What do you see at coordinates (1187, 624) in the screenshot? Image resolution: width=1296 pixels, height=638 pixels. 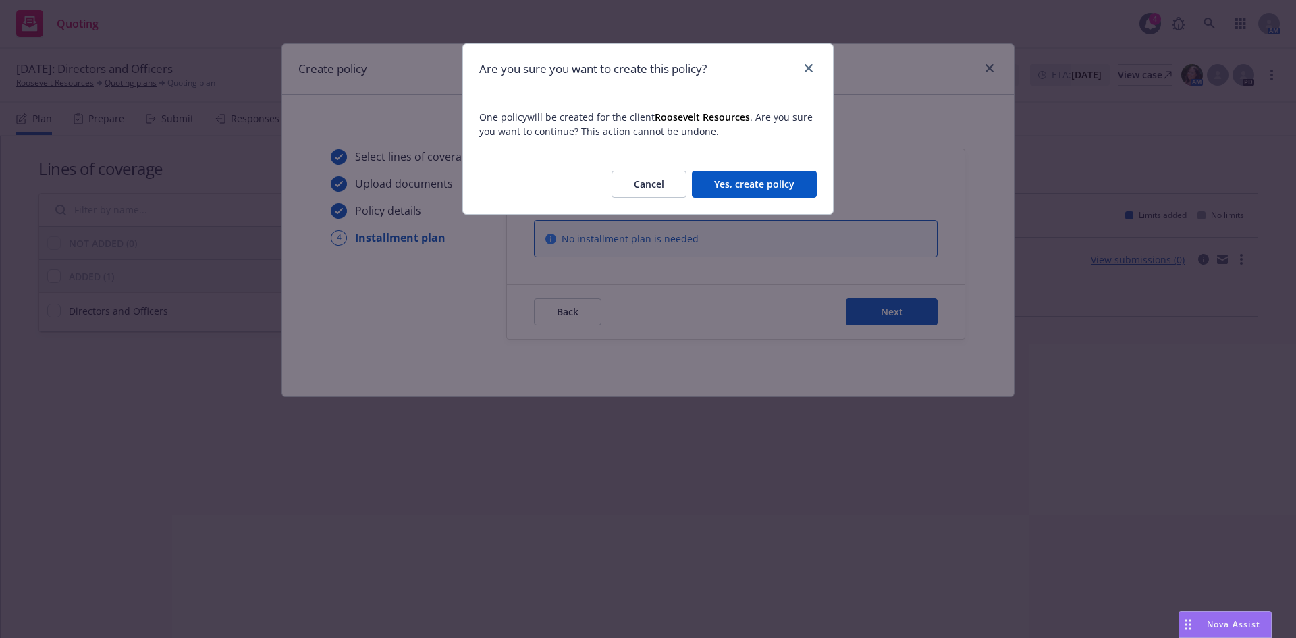 I see `div: Drag to move` at bounding box center [1187, 624].